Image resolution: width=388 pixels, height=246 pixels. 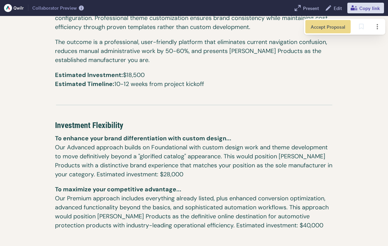 What do you see at coordinates (194, 54) in the screenshot?
I see `p: The outcome is a professional, user-friendly platform that eliminates current navigation confusio...` at bounding box center [194, 54].